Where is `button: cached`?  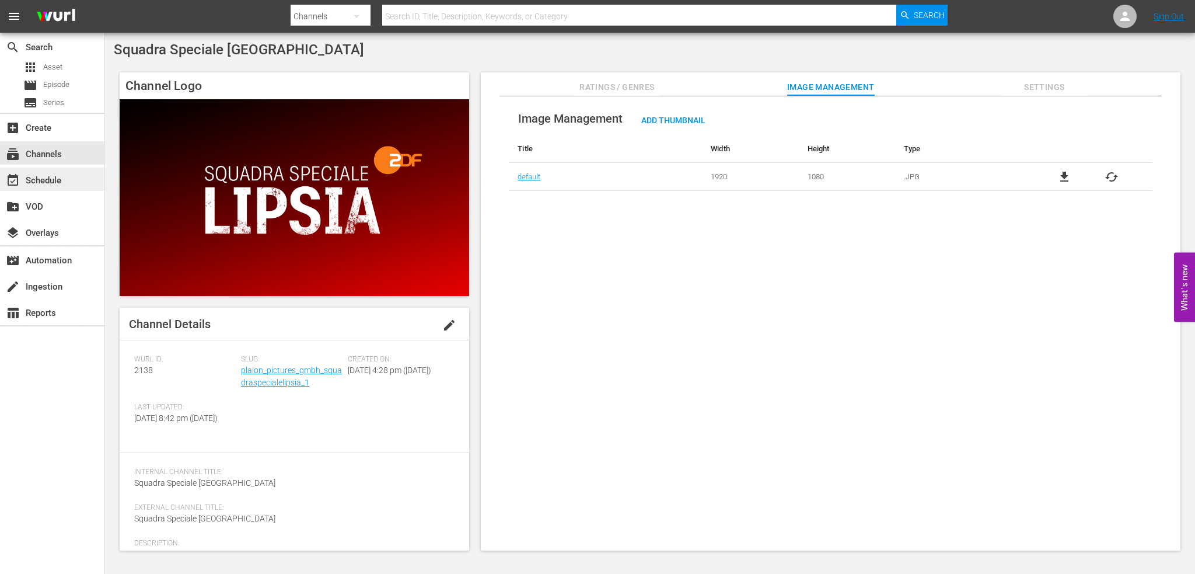
button: cached is located at coordinates (1112, 177).